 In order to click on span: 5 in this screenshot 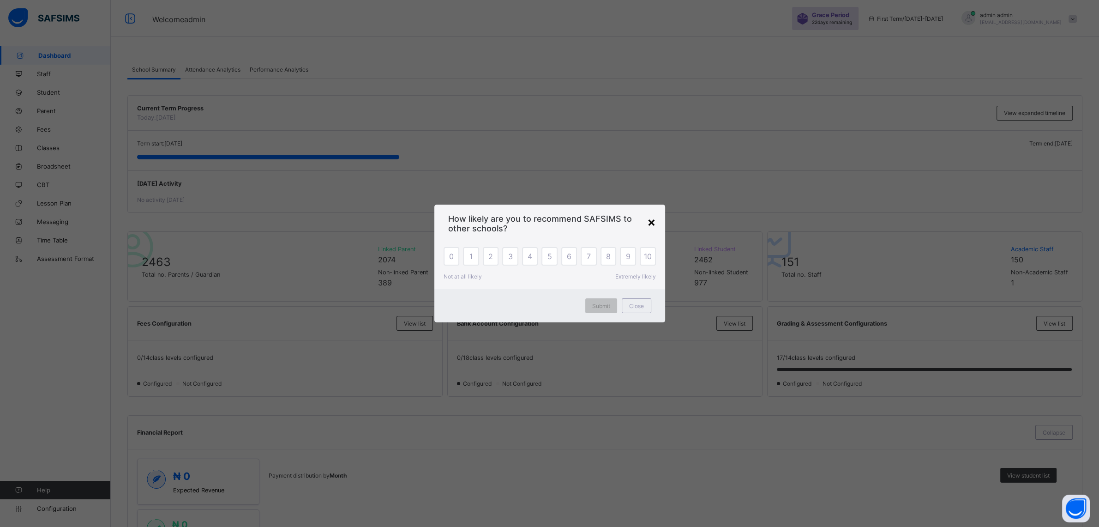, I will do `click(550, 256)`.